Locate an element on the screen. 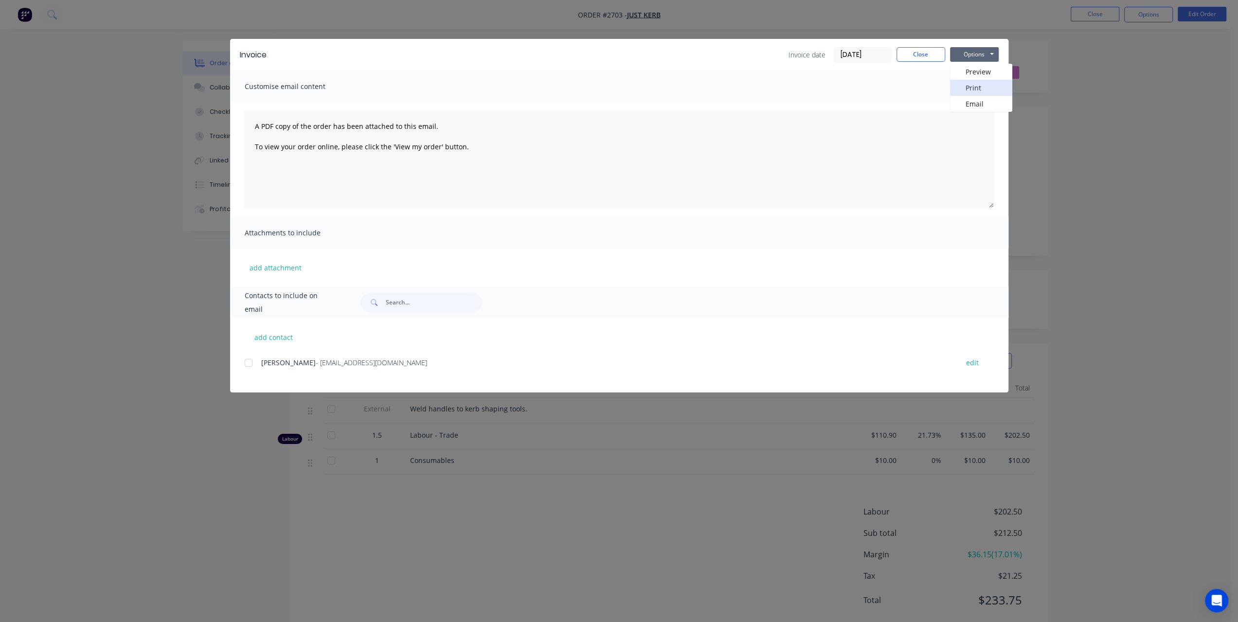 The height and width of the screenshot is (622, 1238). input: Search... is located at coordinates (434, 303).